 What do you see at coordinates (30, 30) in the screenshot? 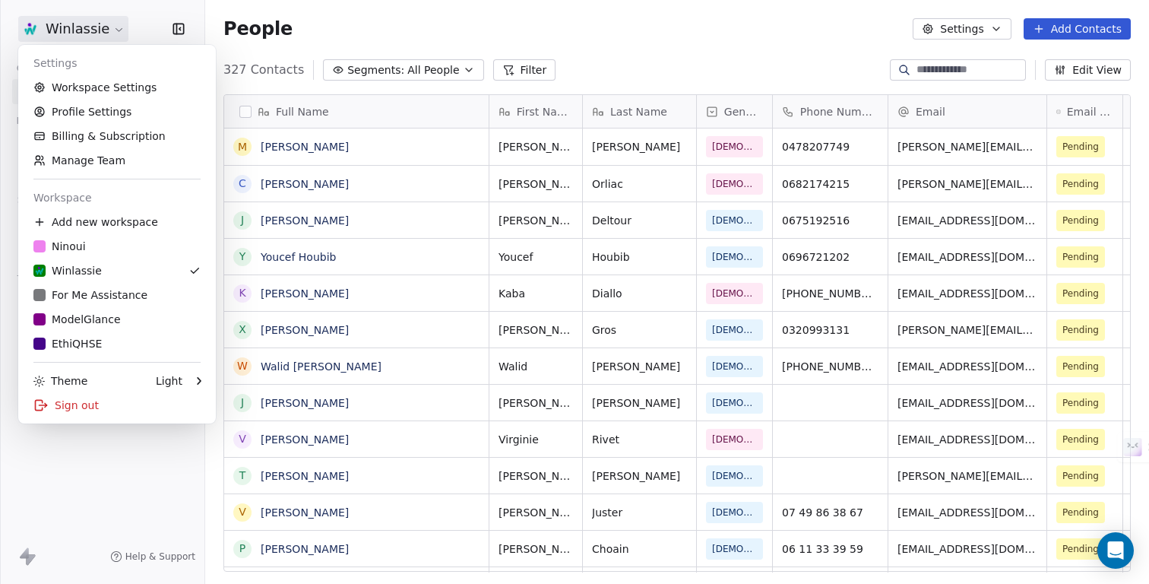
I see `img: logo_orange.svg` at bounding box center [30, 30].